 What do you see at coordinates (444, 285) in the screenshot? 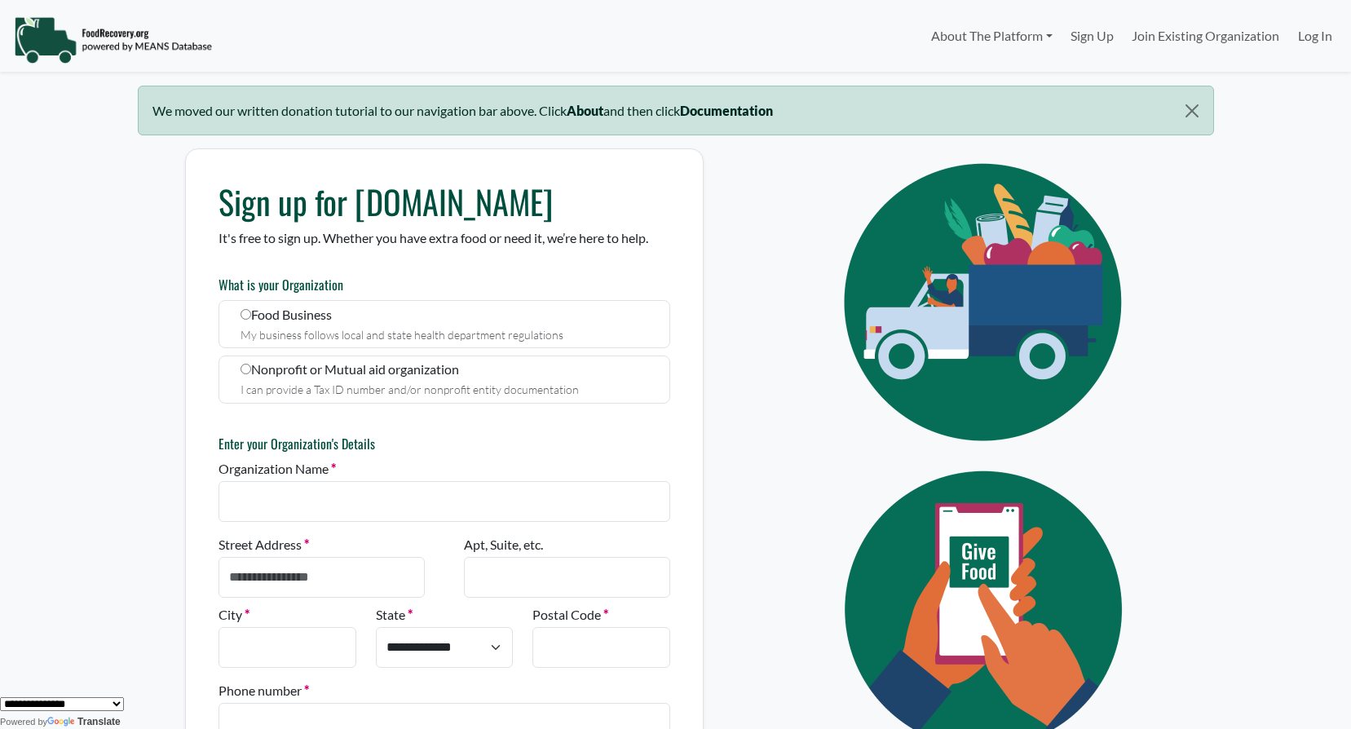
I see `h6: What is your Organization` at bounding box center [444, 285].